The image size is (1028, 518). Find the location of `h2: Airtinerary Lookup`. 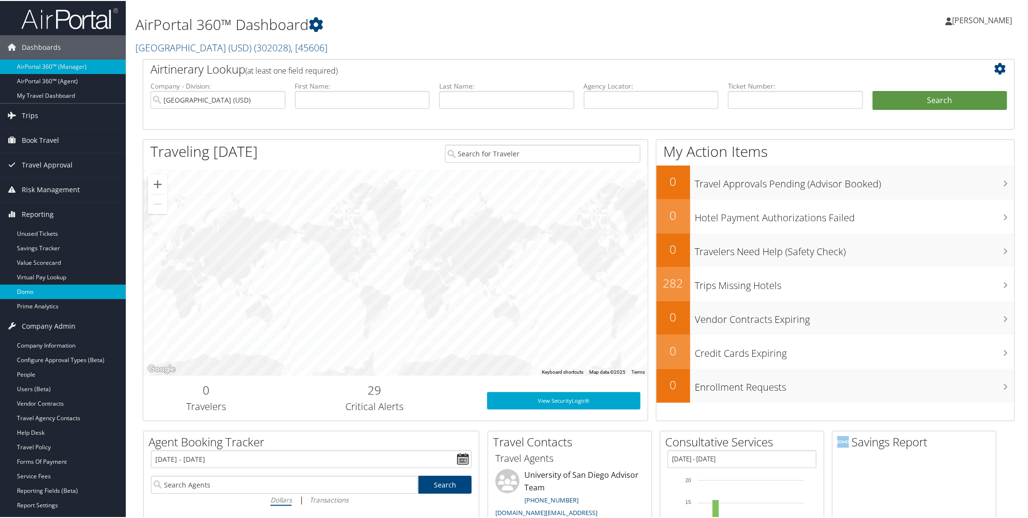

h2: Airtinerary Lookup is located at coordinates (542, 68).